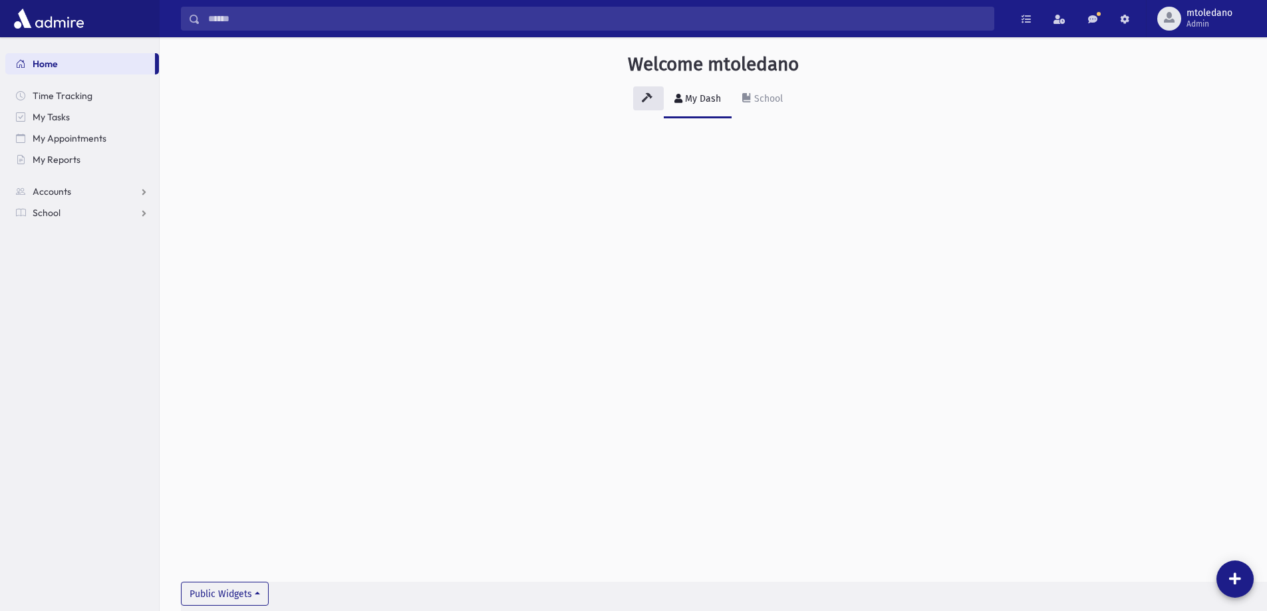 This screenshot has width=1267, height=611. I want to click on span: Home, so click(45, 64).